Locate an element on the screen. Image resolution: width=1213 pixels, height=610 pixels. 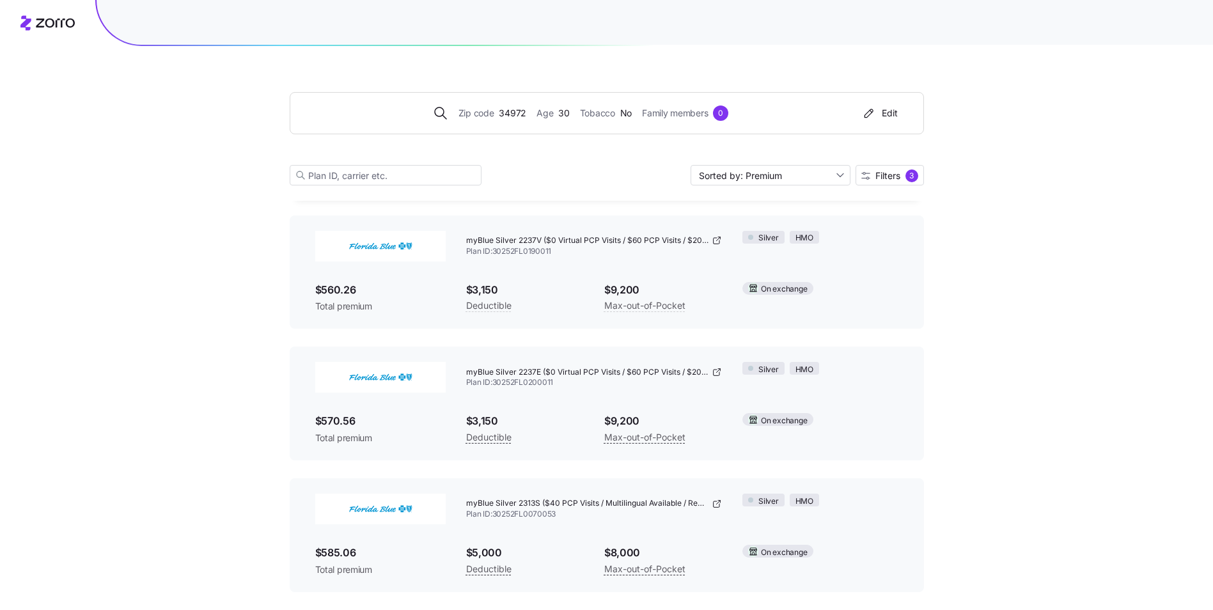
span: 30 is located at coordinates (563, 113).